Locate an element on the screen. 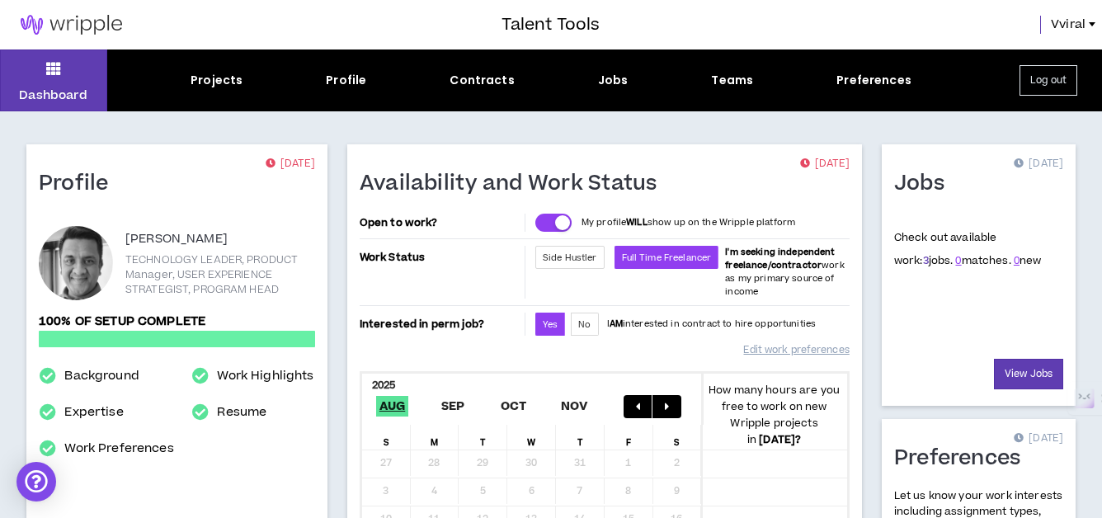  span: Oct is located at coordinates (514, 406).